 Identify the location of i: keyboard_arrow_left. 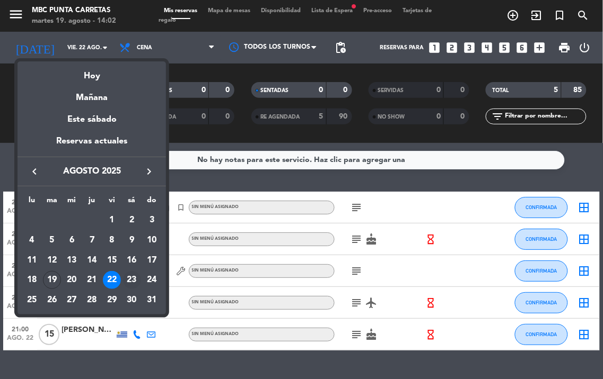
(34, 172).